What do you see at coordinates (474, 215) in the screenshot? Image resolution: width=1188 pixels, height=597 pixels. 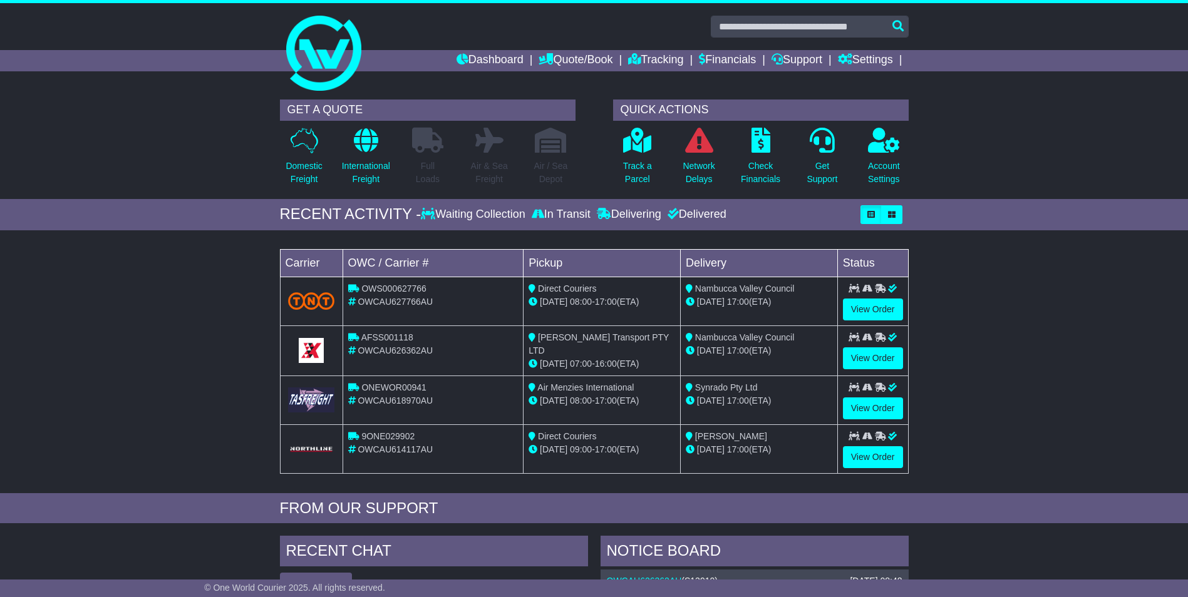 I see `div: Waiting Collection` at bounding box center [474, 215].